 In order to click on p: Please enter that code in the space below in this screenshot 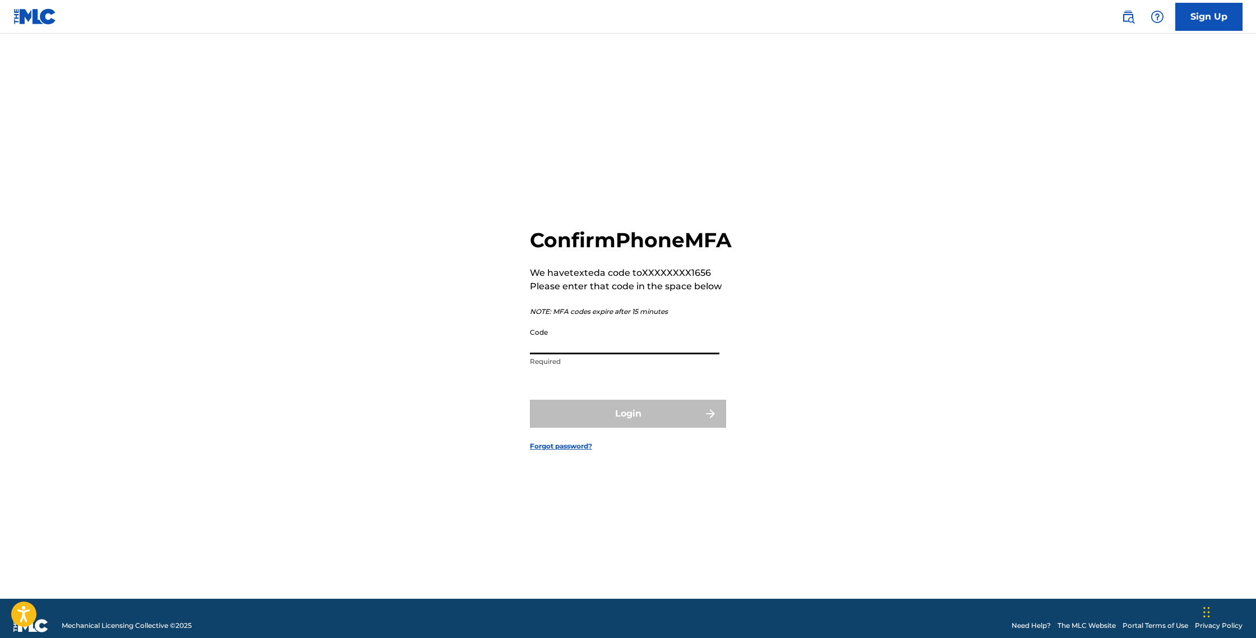, I will do `click(631, 286)`.